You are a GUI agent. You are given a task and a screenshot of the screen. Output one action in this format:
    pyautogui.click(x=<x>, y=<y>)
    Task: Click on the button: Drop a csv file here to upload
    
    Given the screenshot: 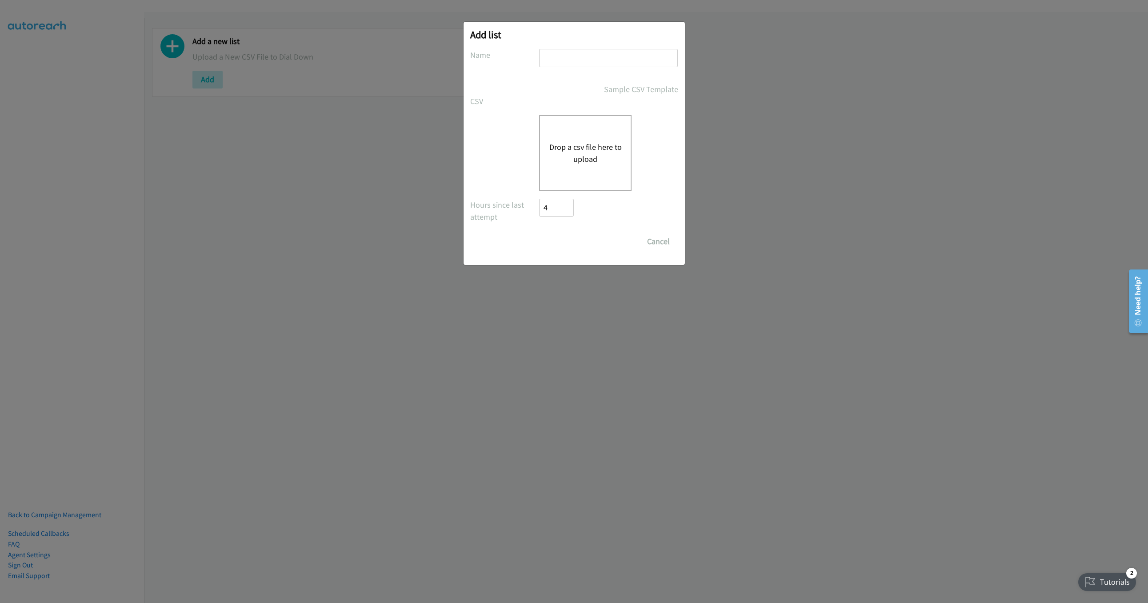 What is the action you would take?
    pyautogui.click(x=585, y=153)
    